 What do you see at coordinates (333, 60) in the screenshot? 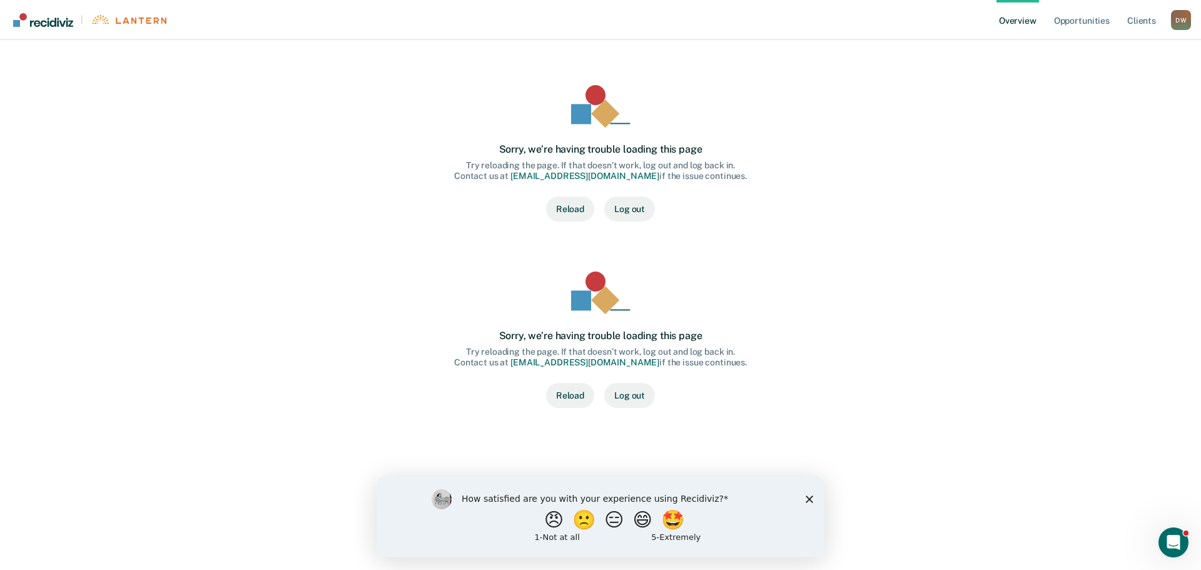
I see `div: 5 - Extremely` at bounding box center [333, 60].